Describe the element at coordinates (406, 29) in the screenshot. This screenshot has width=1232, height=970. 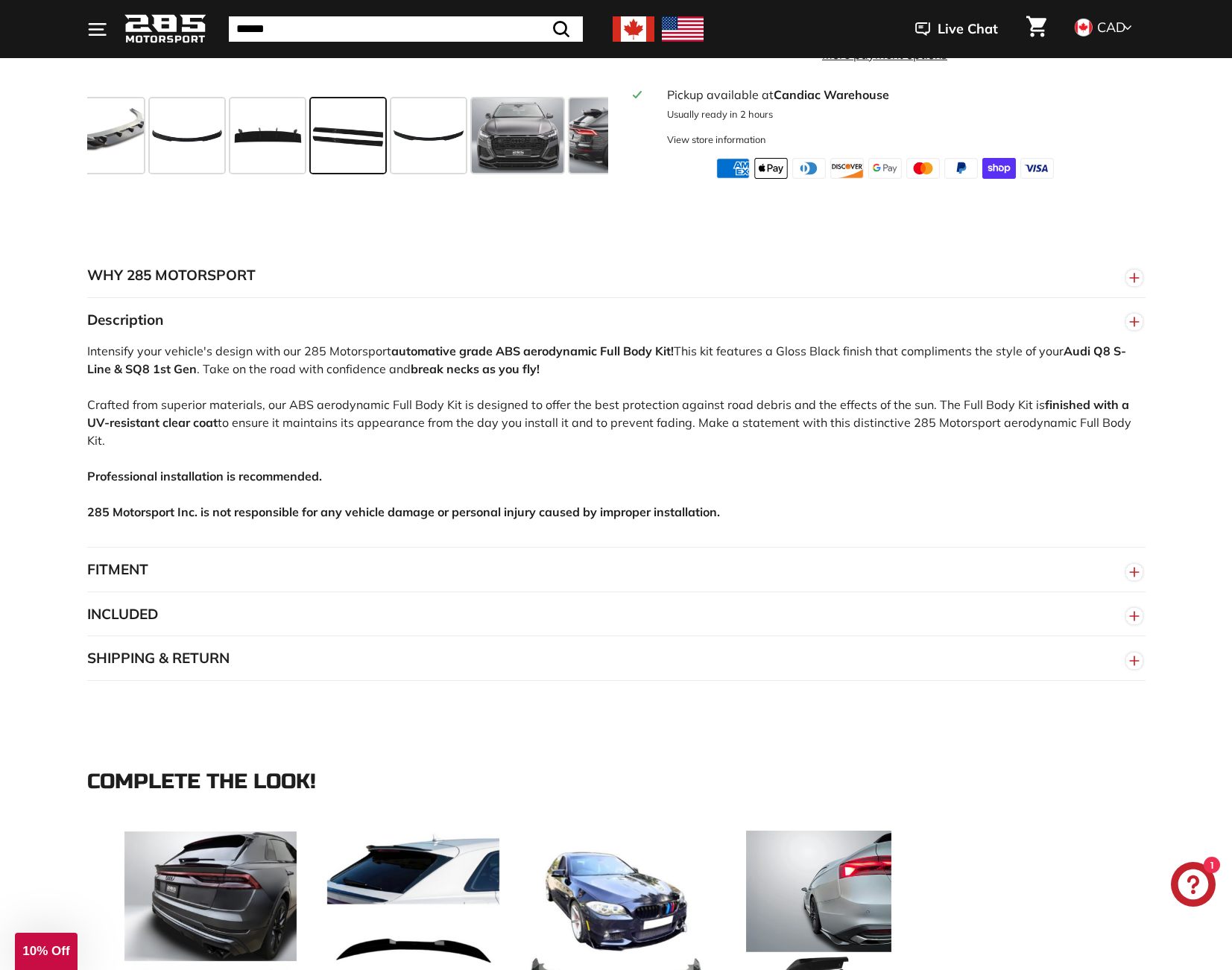
I see `input: Search` at that location.